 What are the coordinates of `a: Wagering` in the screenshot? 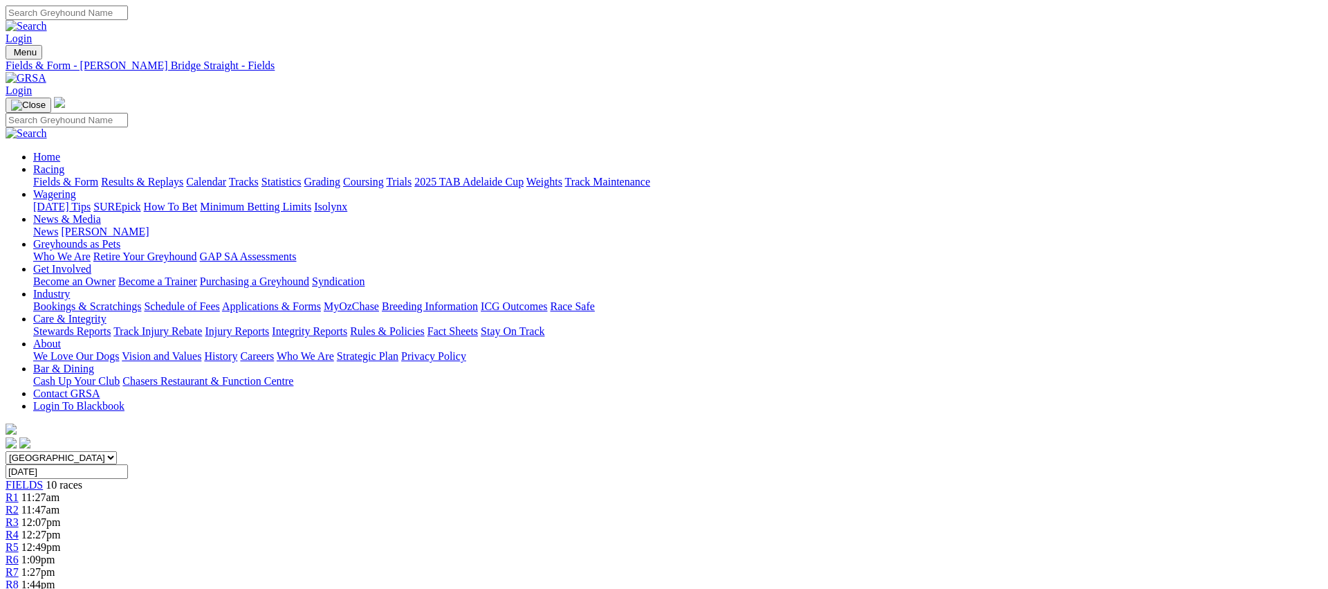 It's located at (55, 194).